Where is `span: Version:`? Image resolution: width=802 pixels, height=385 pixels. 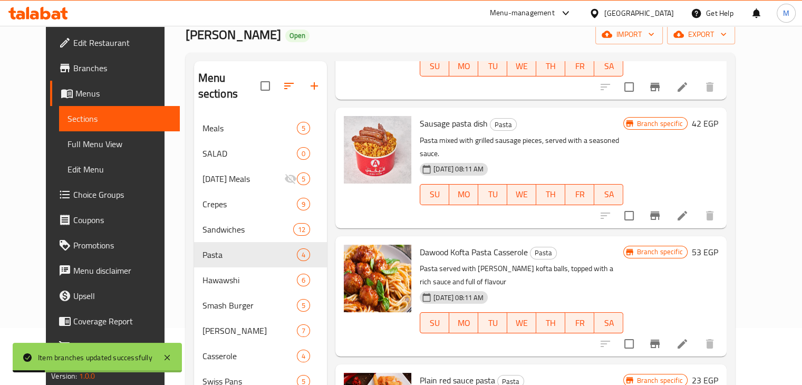 span: Version: is located at coordinates (64, 376).